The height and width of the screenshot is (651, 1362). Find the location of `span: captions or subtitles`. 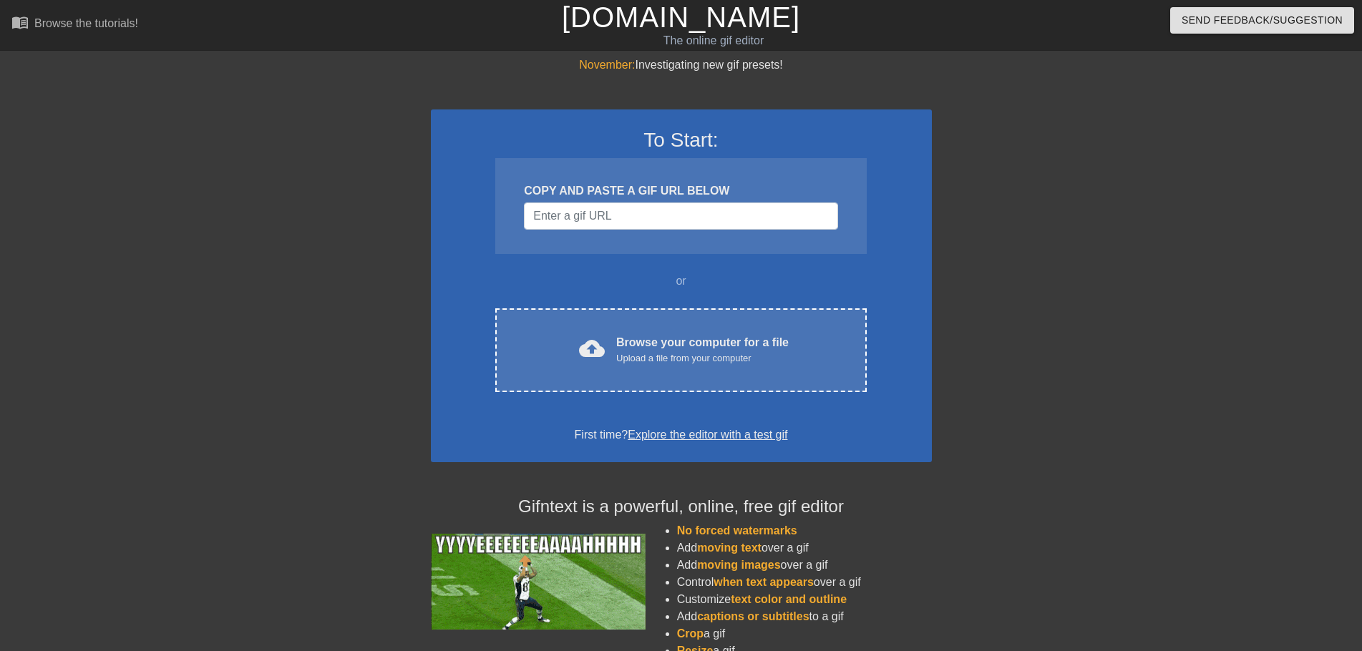

span: captions or subtitles is located at coordinates (753, 616).